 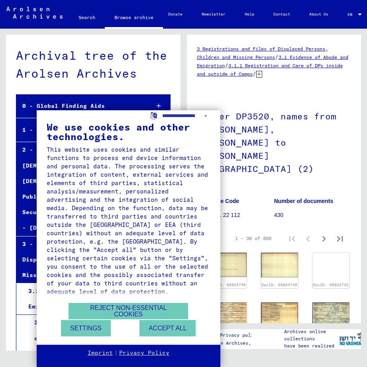 What do you see at coordinates (128, 311) in the screenshot?
I see `button: Reject non-essential cookies` at bounding box center [128, 311].